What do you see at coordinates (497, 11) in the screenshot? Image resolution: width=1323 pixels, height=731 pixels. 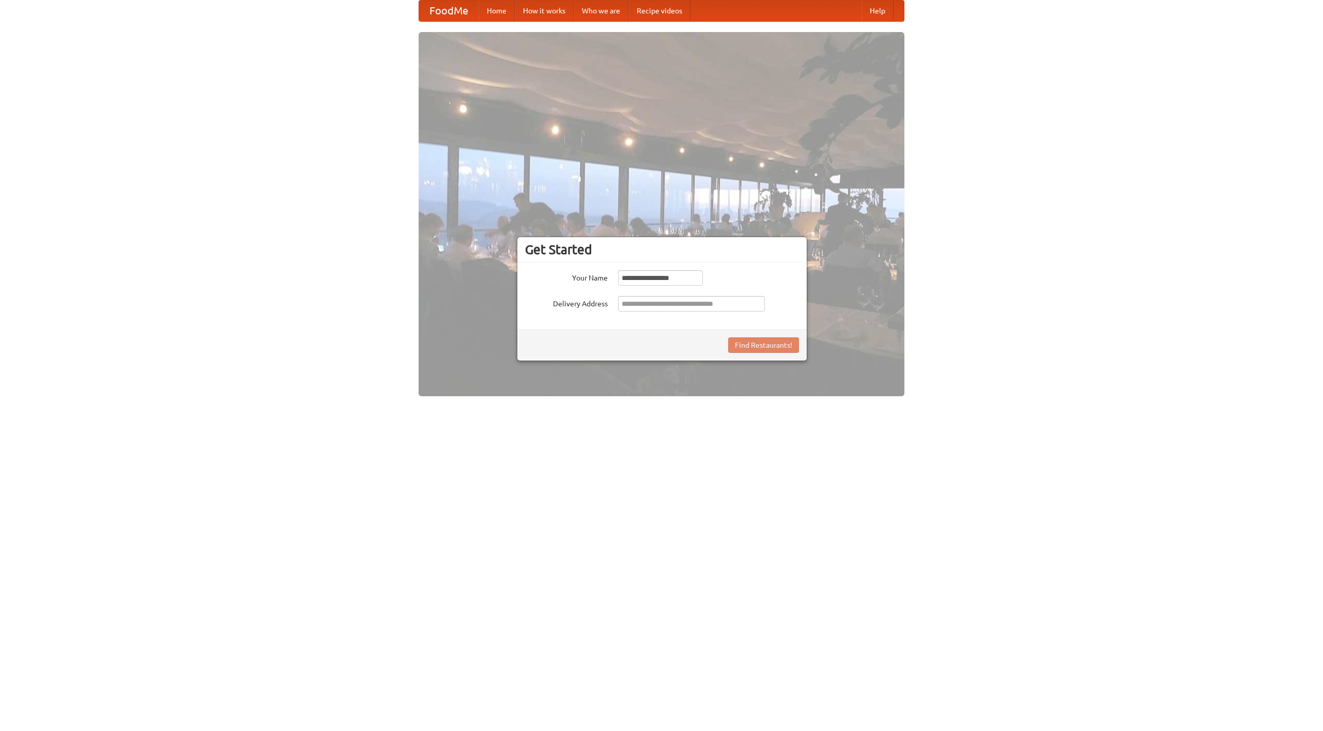 I see `a: Home` at bounding box center [497, 11].